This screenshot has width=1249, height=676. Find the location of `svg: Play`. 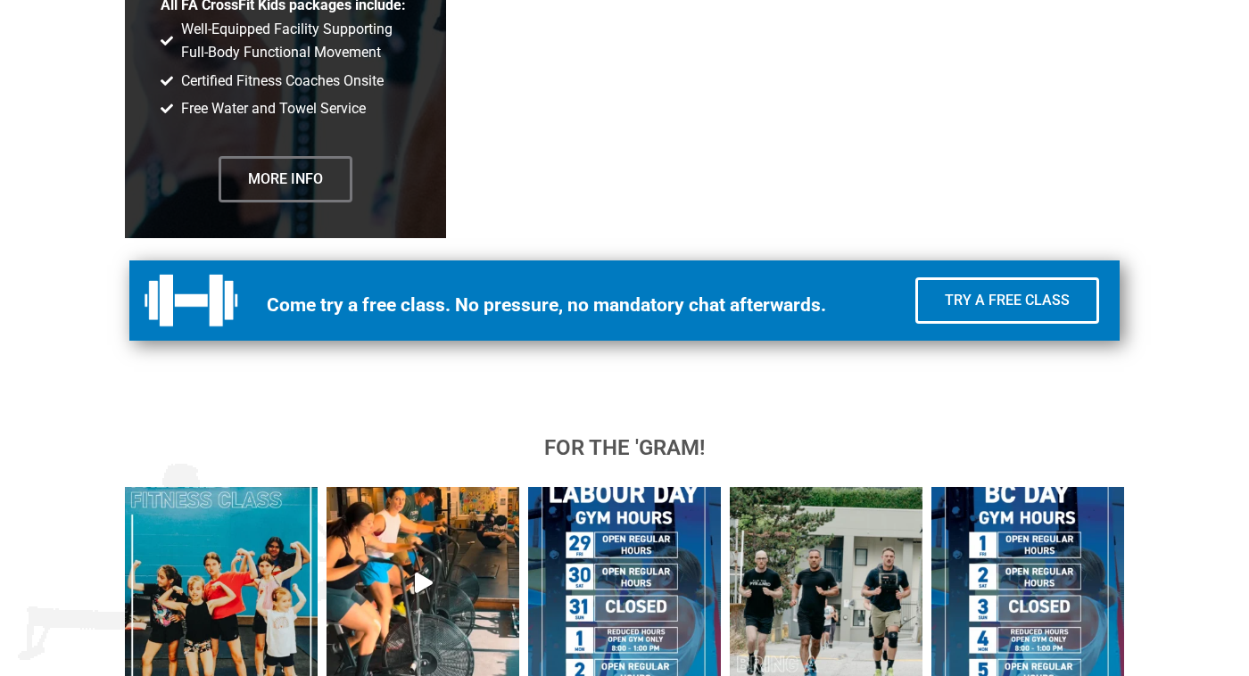

svg: Play is located at coordinates (424, 583).